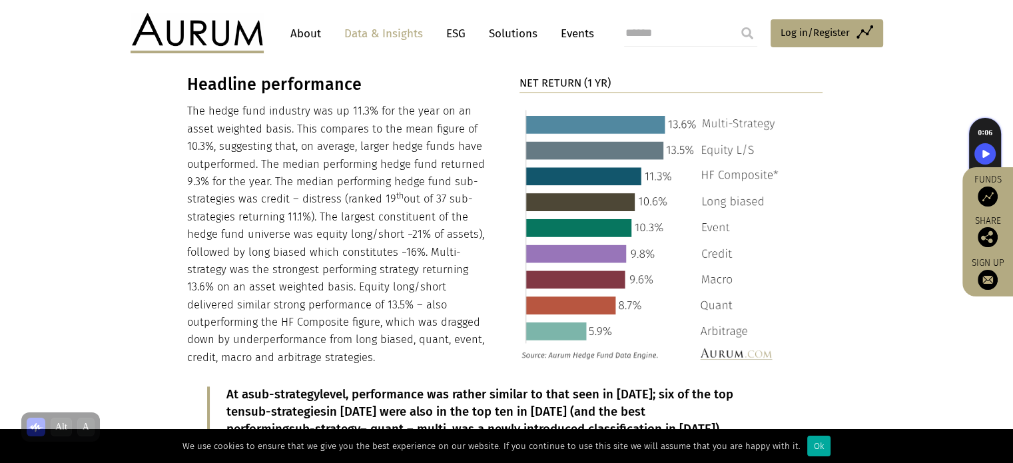  Describe the element at coordinates (988, 196) in the screenshot. I see `img: Access Funds` at that location.